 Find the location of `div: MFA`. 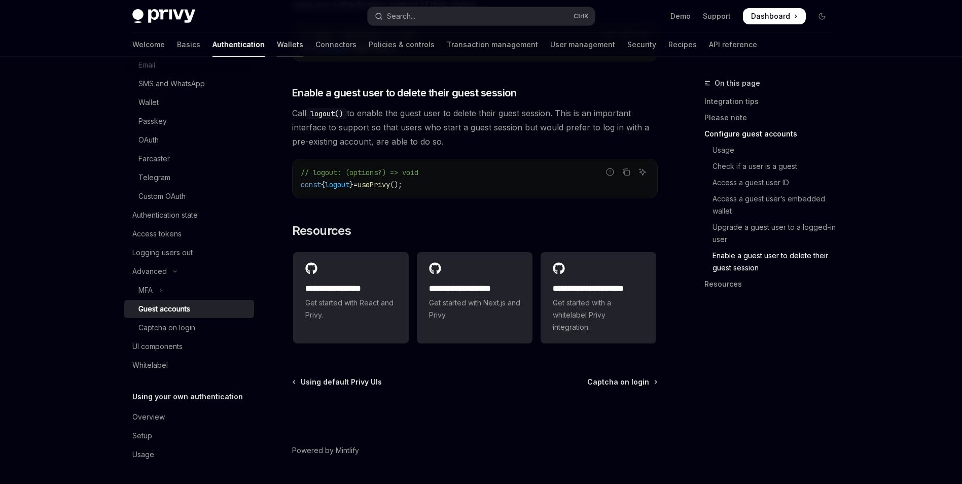

div: MFA is located at coordinates (146, 290).